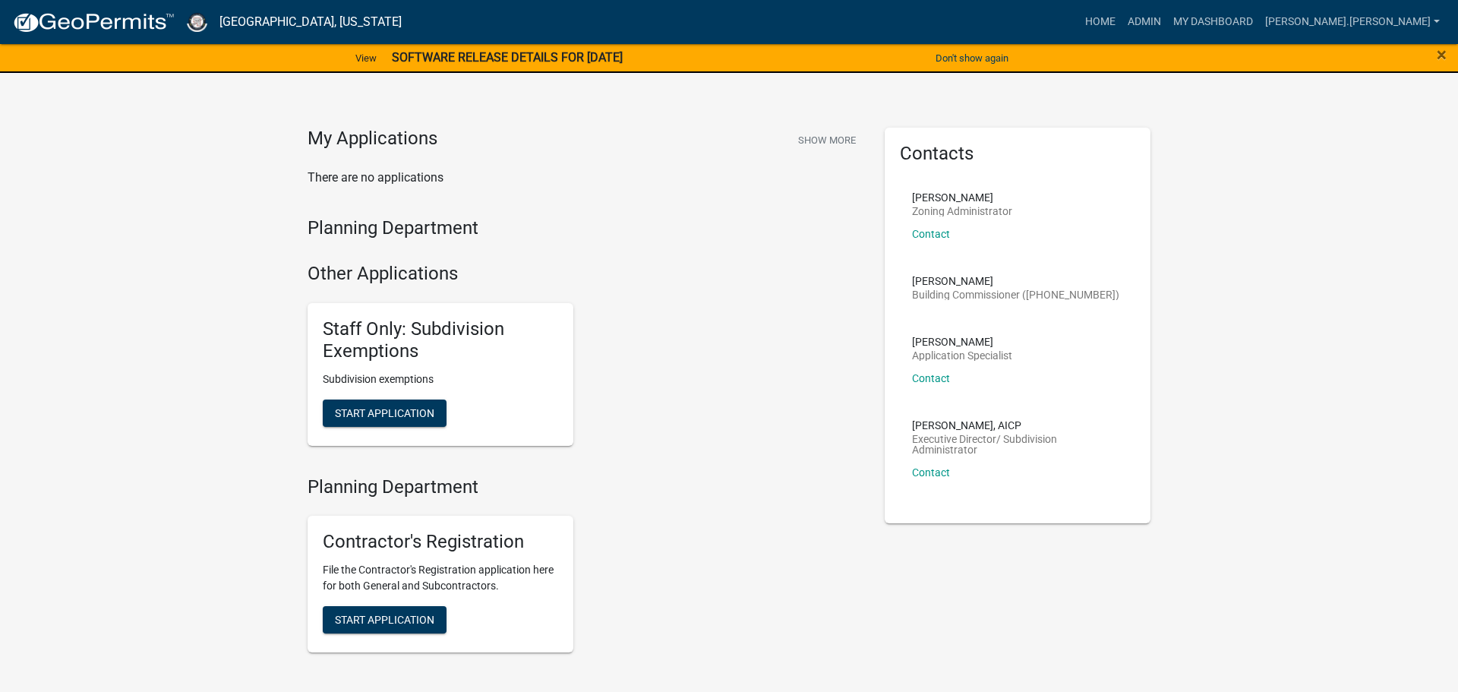  I want to click on p: Executive Director/ Subdivision Administrator, so click(1018, 444).